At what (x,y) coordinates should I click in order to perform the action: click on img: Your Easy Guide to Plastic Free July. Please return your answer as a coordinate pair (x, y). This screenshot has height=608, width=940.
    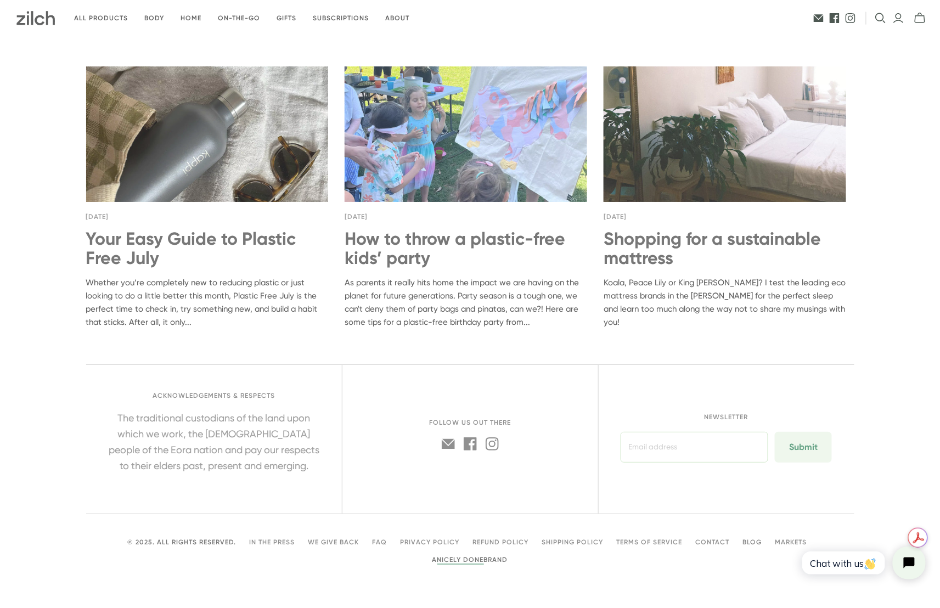
    Looking at the image, I should click on (207, 134).